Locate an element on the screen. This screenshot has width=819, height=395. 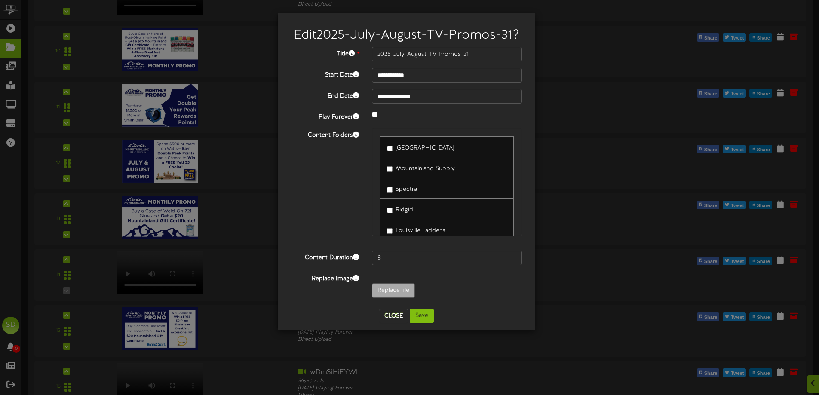
span: Mountainland Supply is located at coordinates (425, 169).